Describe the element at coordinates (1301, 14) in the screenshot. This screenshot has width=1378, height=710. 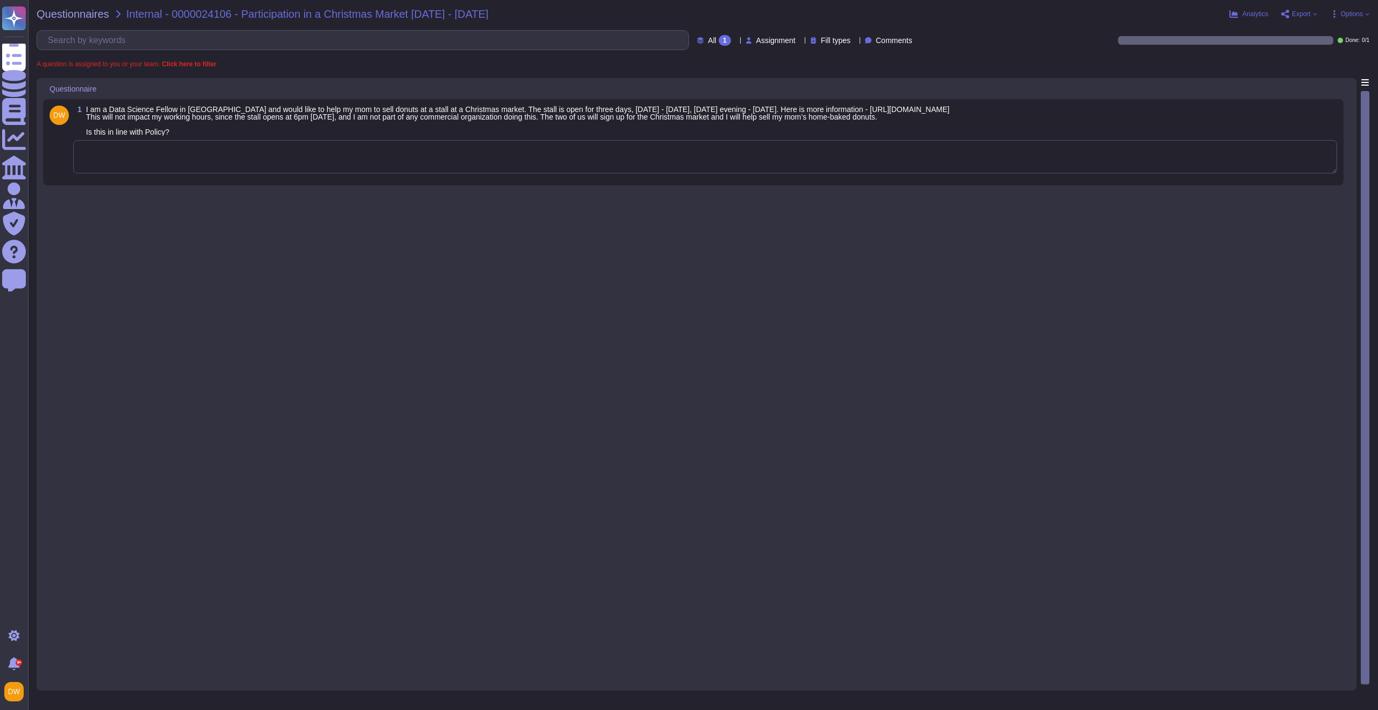
I see `span: Export` at that location.